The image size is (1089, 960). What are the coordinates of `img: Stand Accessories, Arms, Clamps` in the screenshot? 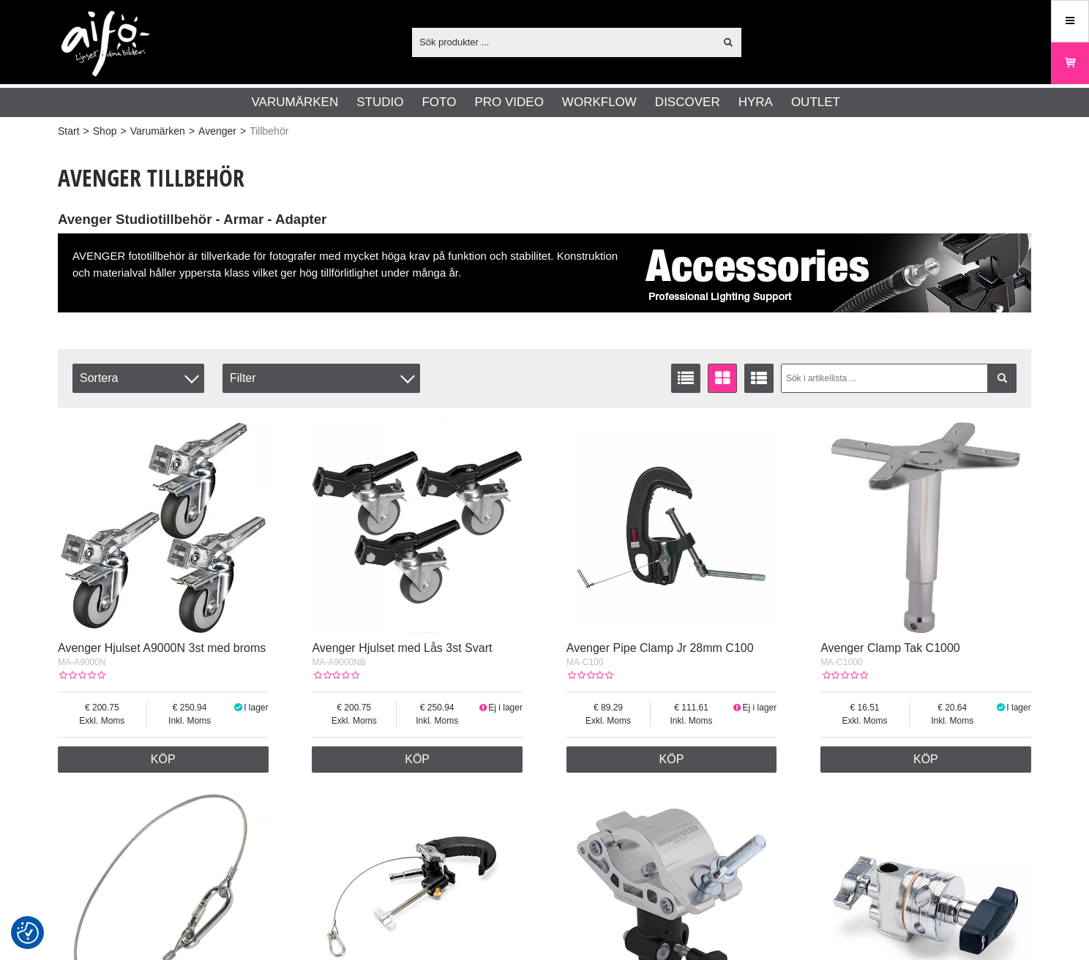 It's located at (834, 273).